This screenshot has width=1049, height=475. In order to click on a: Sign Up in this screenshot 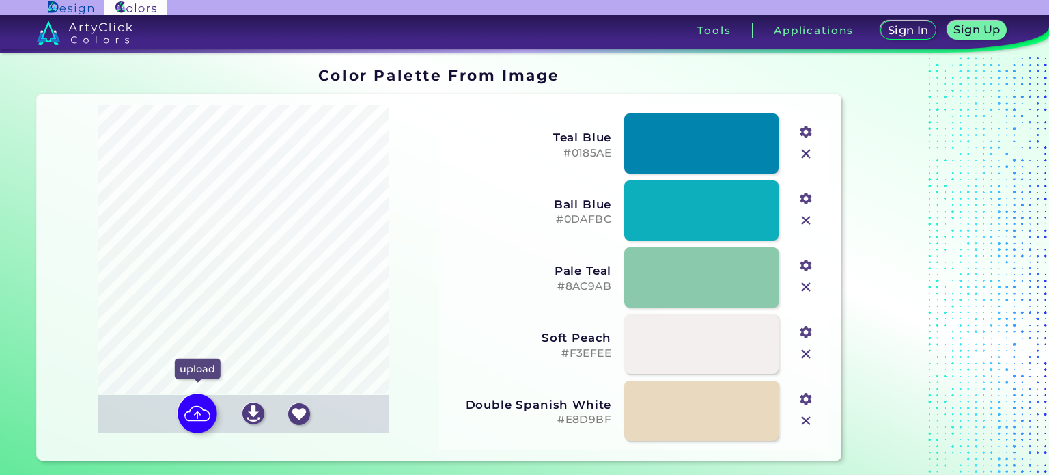, I will do `click(977, 30)`.